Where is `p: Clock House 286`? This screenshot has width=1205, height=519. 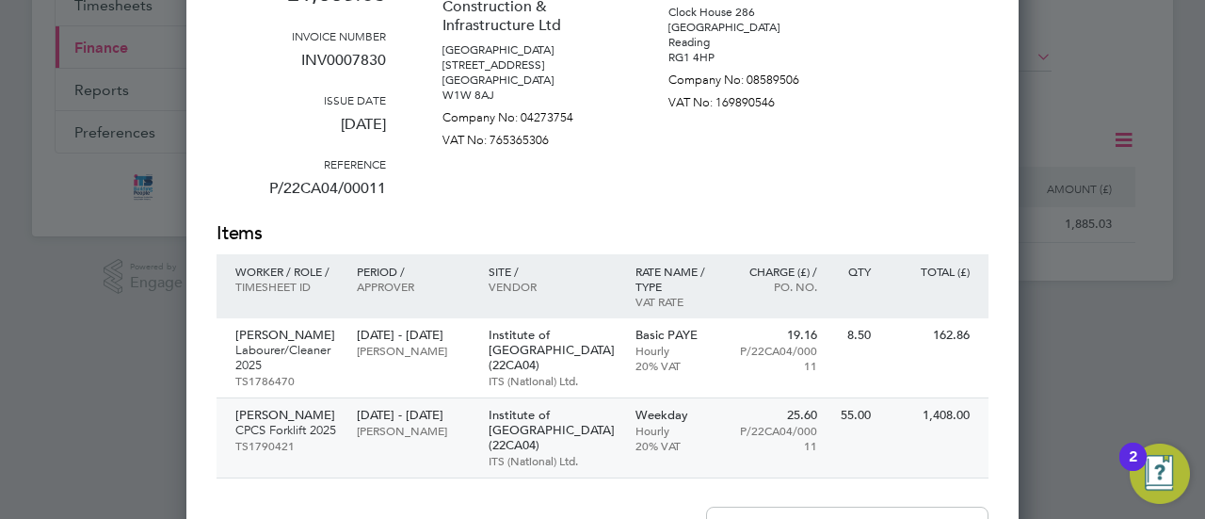 p: Clock House 286 is located at coordinates (753, 12).